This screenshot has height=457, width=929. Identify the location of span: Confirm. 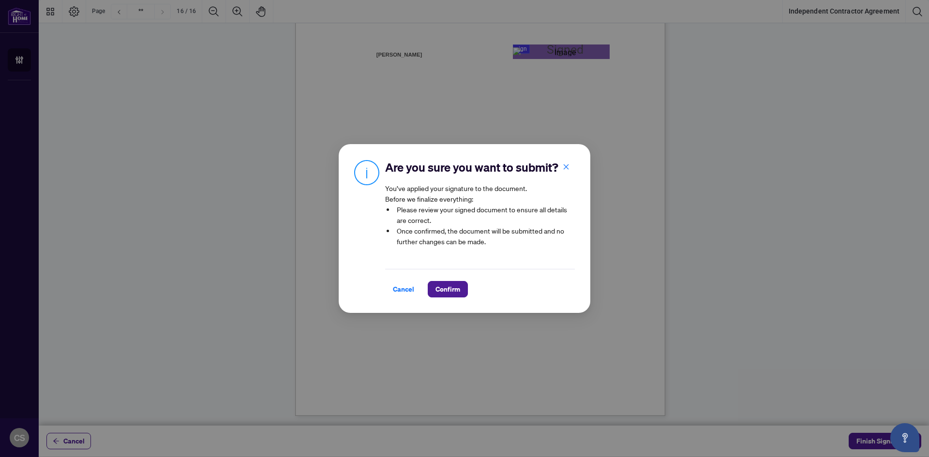
(448, 289).